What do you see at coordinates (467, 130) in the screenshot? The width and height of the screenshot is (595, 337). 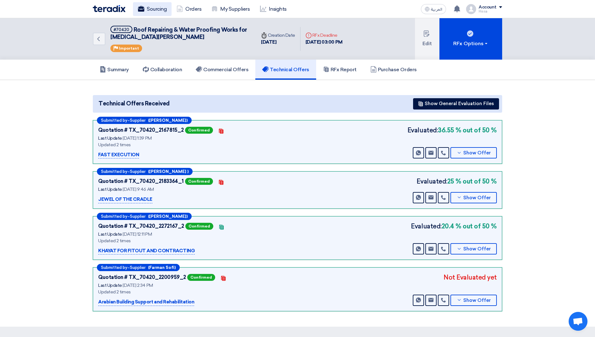 I see `b: 36.55 % out of 50 %` at bounding box center [467, 130].